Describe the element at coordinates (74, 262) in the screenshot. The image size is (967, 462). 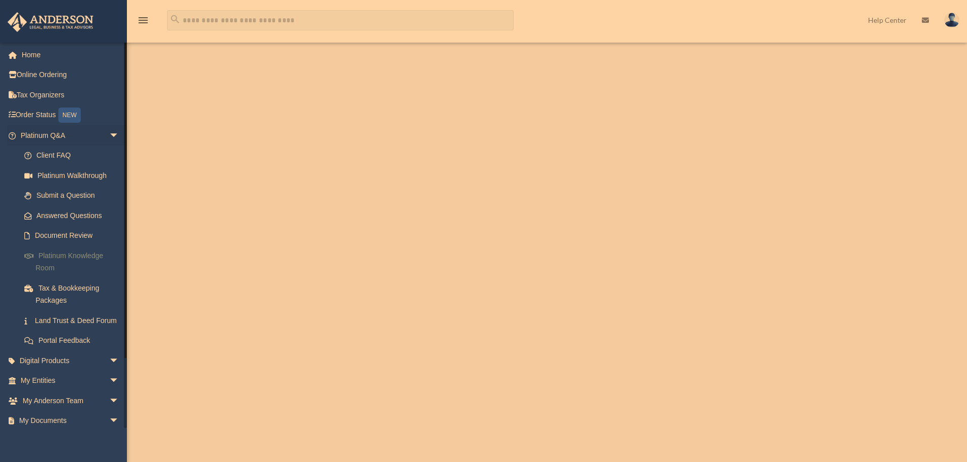
I see `a: Platinum Knowledge Room` at that location.